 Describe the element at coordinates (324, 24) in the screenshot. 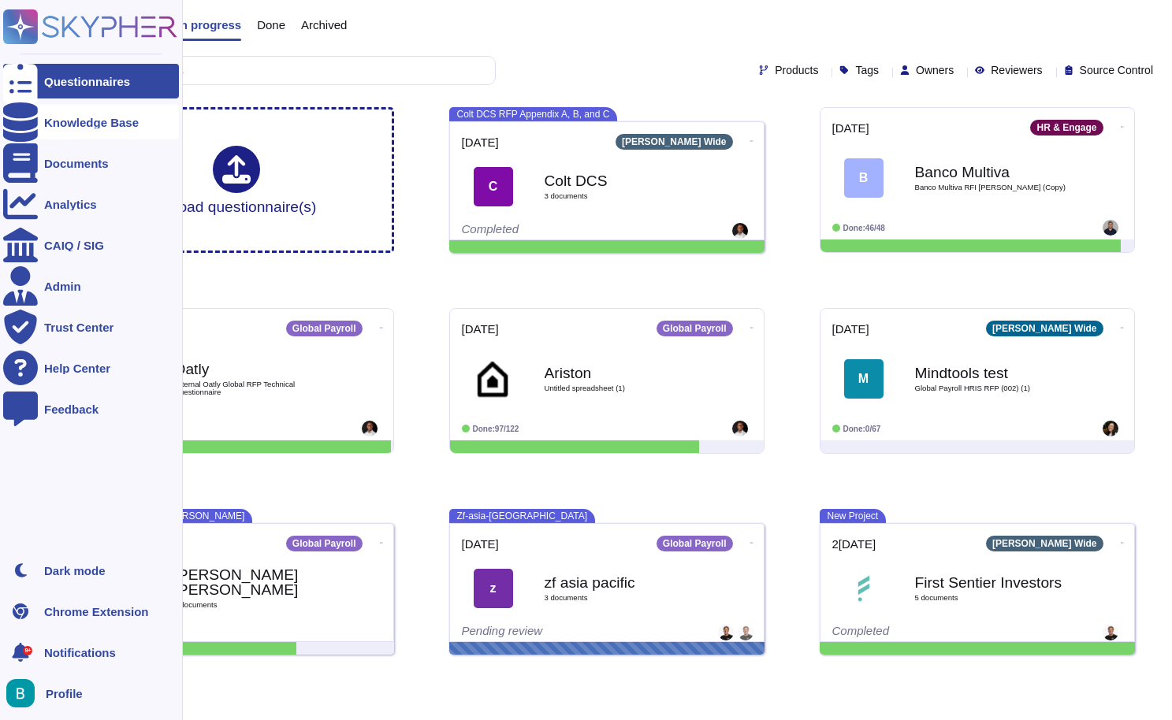

I see `span: Archived` at that location.